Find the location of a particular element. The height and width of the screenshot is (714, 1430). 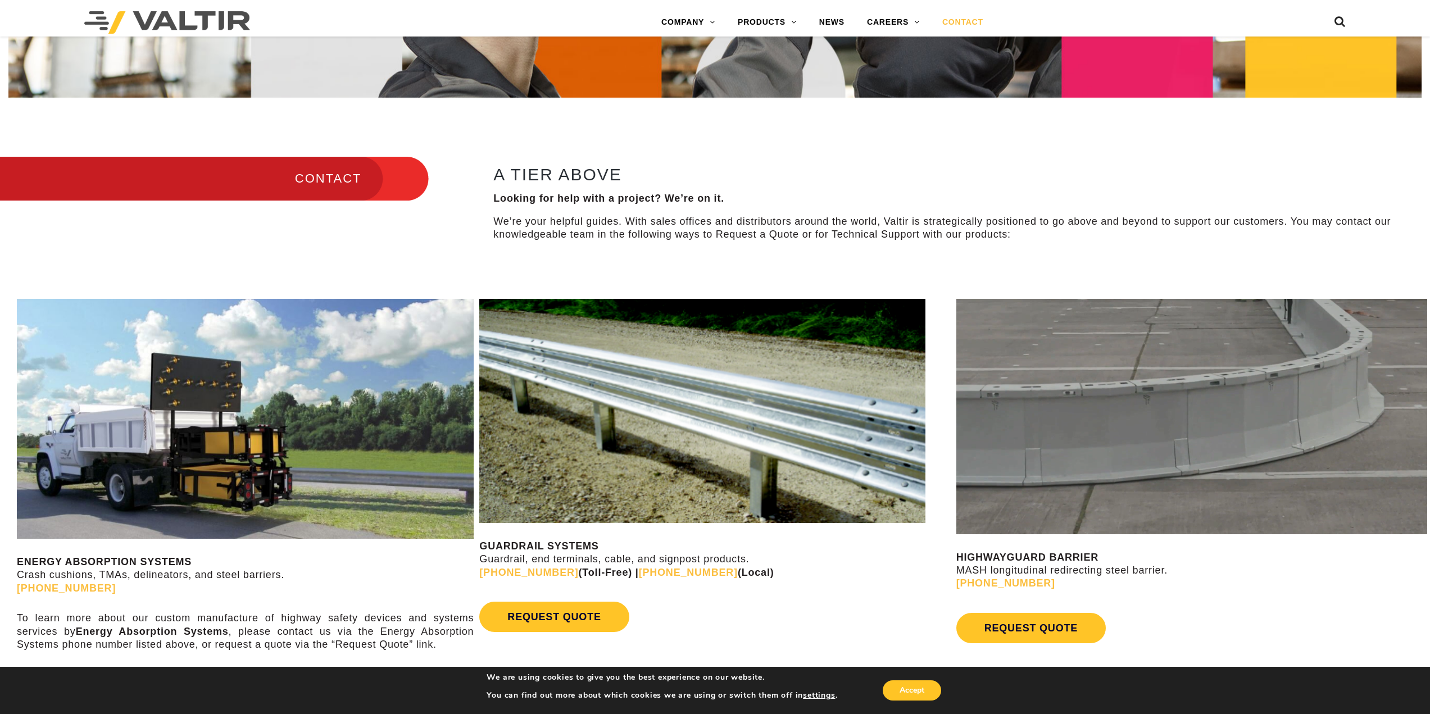

h2: A TIER ABOVE is located at coordinates (946, 174).